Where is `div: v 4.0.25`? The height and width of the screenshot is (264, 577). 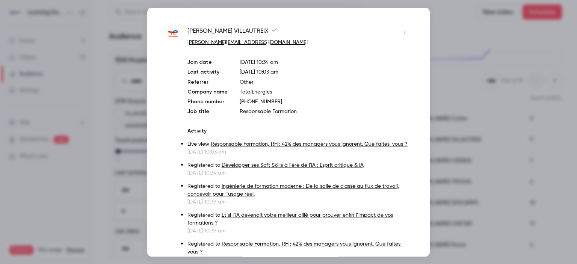
div: v 4.0.25 is located at coordinates (29, 15).